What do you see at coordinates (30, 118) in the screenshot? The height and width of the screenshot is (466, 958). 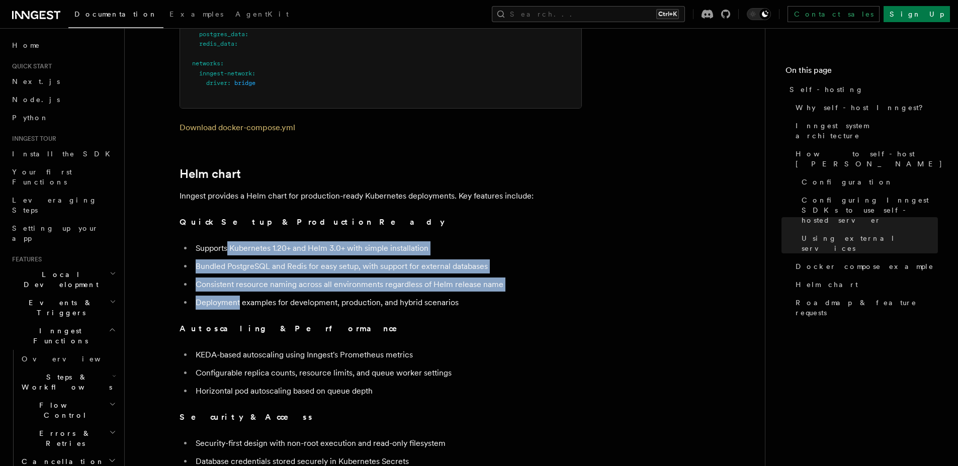 I see `span: Python` at bounding box center [30, 118].